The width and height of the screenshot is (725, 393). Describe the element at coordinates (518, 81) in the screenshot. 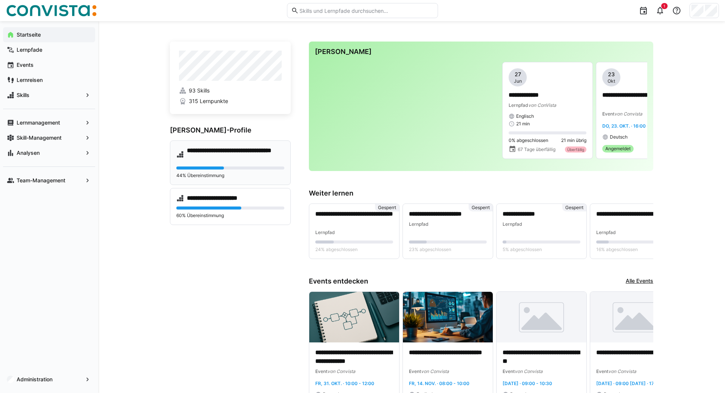

I see `span: Jun` at that location.